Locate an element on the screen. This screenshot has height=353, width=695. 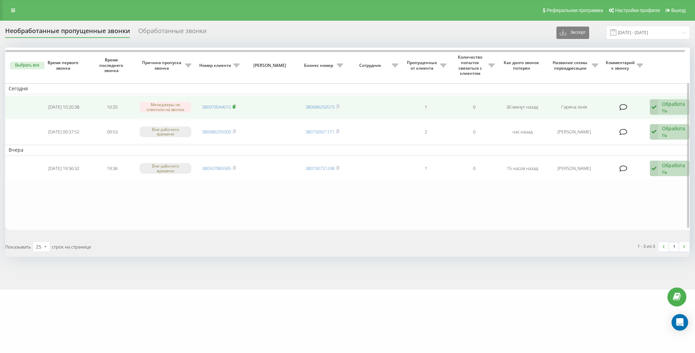
a: 380730731248 is located at coordinates (320, 168).